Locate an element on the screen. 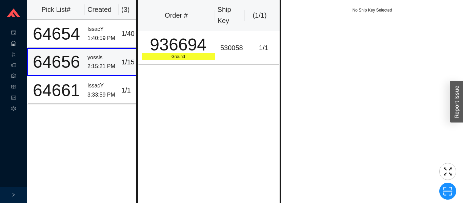  div: ( 3 ) is located at coordinates (132, 9).